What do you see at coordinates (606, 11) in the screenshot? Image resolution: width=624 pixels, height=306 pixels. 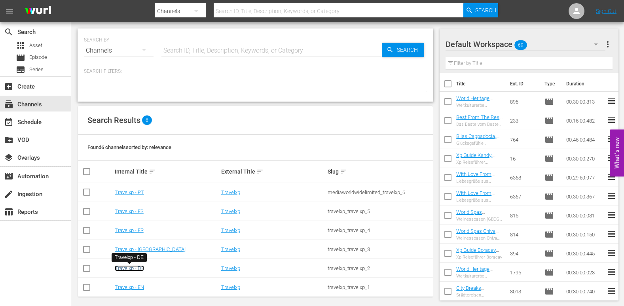 I see `a: Sign Out` at bounding box center [606, 11].